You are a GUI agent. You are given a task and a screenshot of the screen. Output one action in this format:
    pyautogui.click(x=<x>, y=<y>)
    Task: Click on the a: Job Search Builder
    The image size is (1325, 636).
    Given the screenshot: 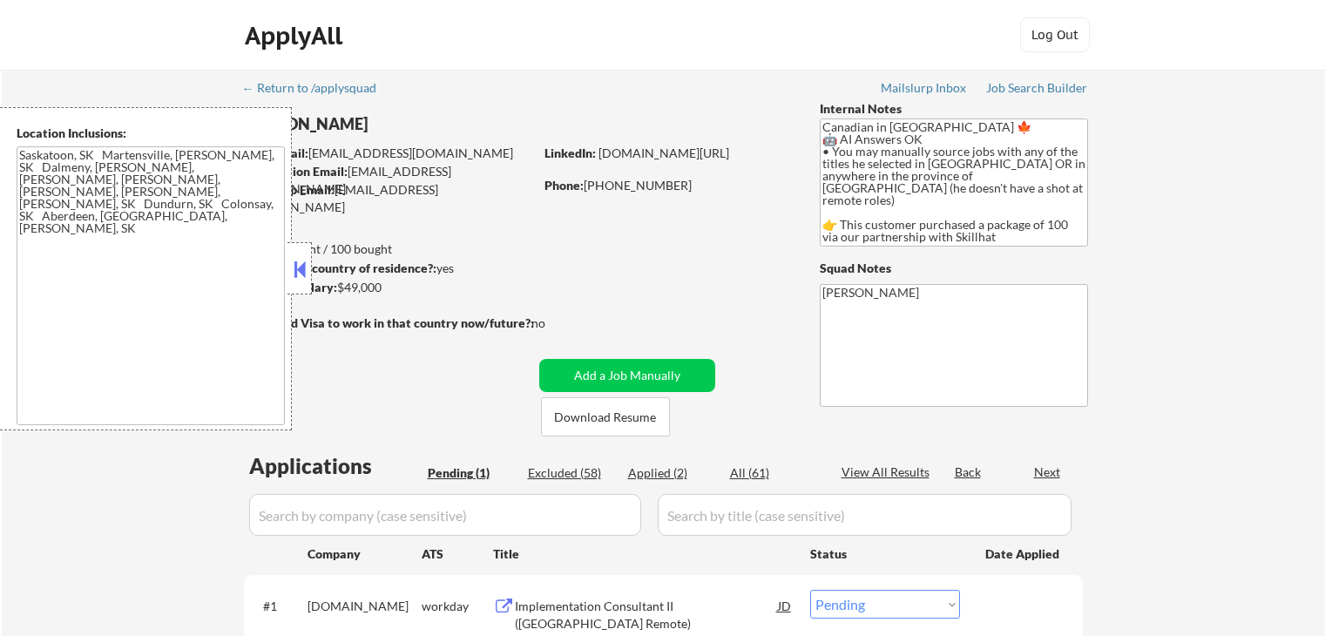 What is the action you would take?
    pyautogui.click(x=1037, y=90)
    